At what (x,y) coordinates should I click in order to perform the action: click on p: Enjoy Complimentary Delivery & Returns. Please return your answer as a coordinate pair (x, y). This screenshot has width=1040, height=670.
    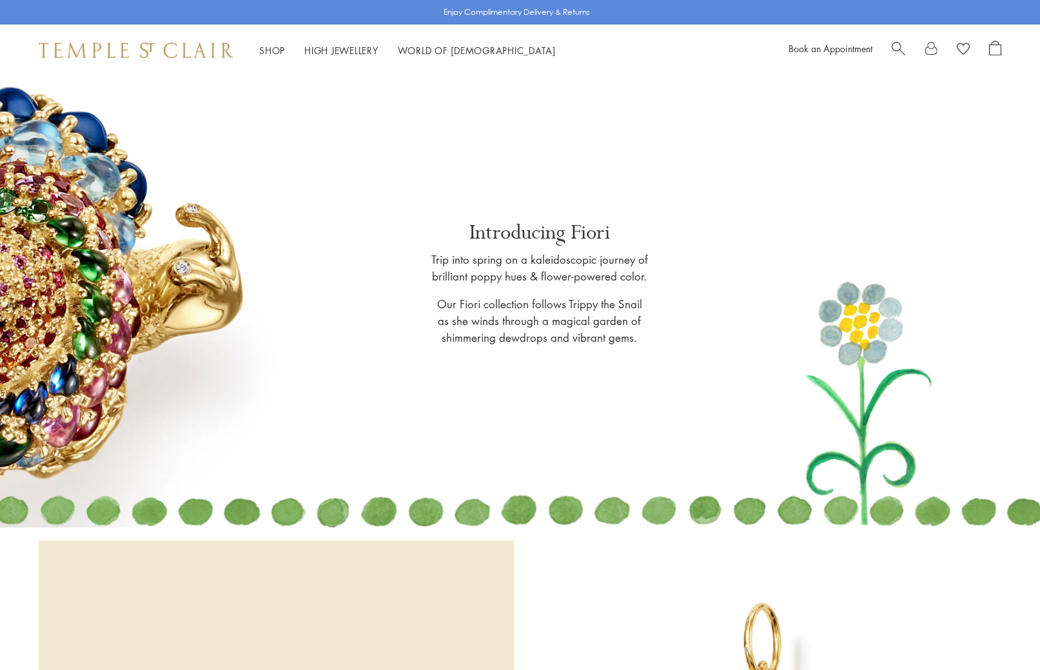
    Looking at the image, I should click on (516, 12).